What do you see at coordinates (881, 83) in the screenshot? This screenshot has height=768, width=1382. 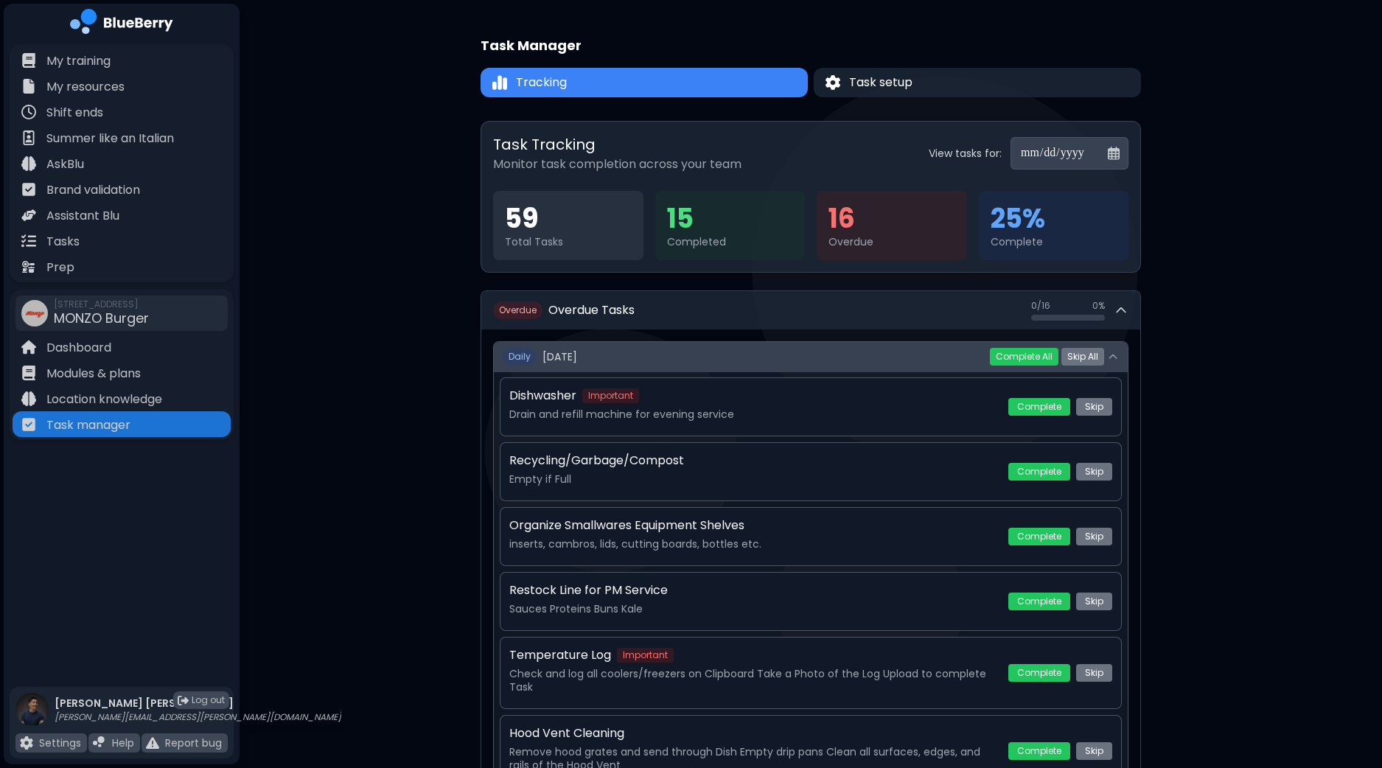 I see `span: Task setup` at bounding box center [881, 83].